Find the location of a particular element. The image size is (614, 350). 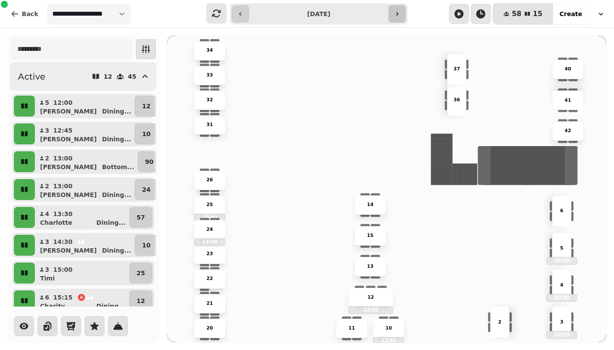

p: 41 is located at coordinates (567, 100).